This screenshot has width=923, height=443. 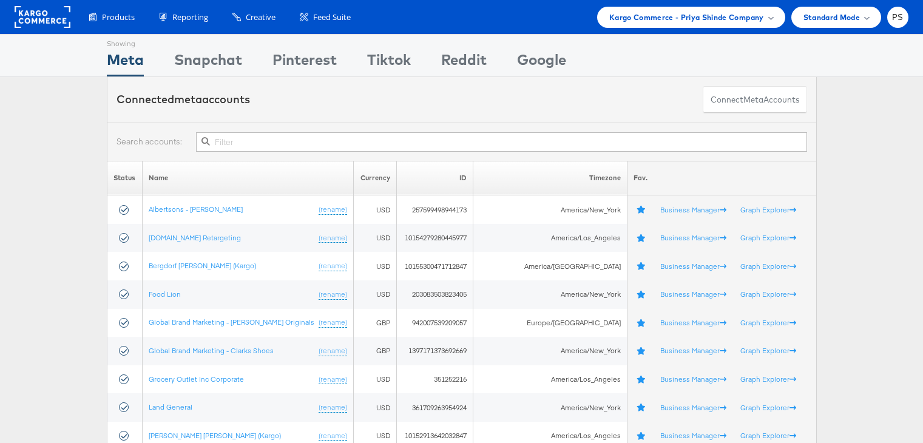 What do you see at coordinates (374, 178) in the screenshot?
I see `th: Currency` at bounding box center [374, 178].